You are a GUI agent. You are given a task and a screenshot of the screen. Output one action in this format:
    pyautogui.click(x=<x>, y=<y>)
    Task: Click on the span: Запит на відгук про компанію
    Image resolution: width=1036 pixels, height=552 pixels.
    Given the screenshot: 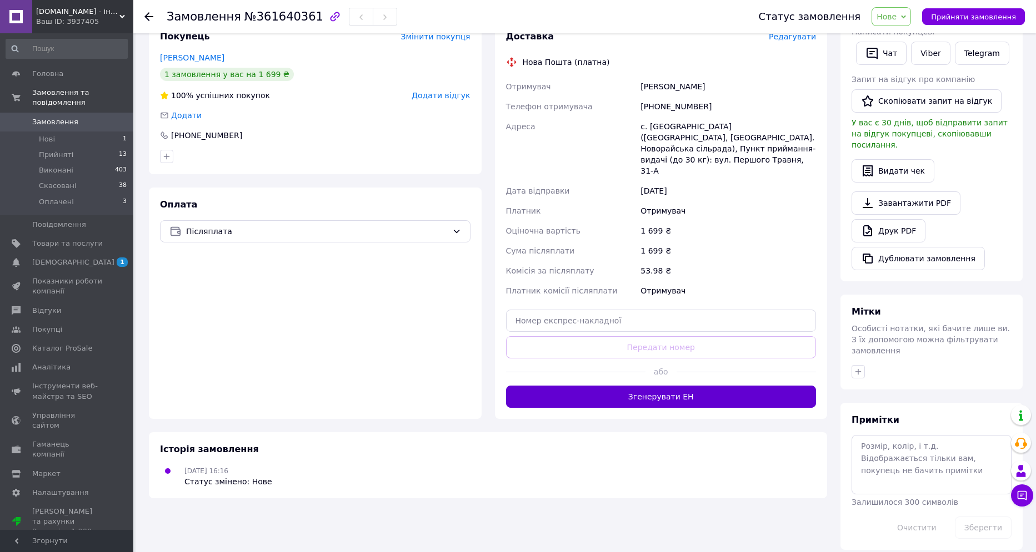 What is the action you would take?
    pyautogui.click(x=913, y=79)
    